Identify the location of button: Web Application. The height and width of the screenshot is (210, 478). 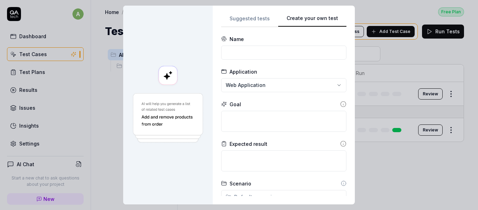
(284, 85).